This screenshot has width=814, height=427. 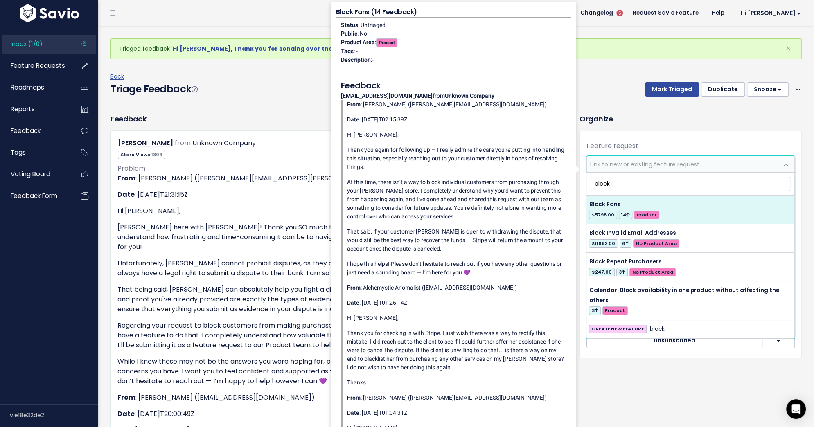 What do you see at coordinates (35, 196) in the screenshot?
I see `a: Feedback form` at bounding box center [35, 196].